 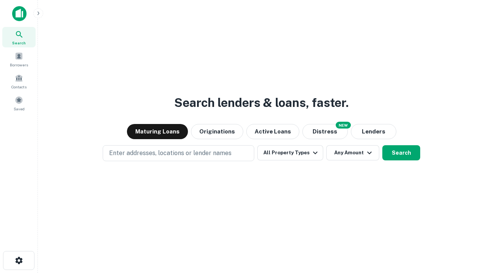 What do you see at coordinates (19, 43) in the screenshot?
I see `span: Search` at bounding box center [19, 43].